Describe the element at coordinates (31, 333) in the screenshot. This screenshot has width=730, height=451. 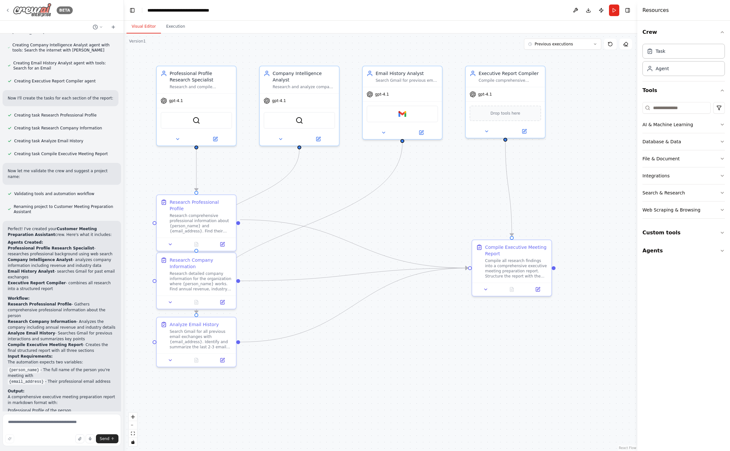
I see `strong: Analyze Email History` at that location.